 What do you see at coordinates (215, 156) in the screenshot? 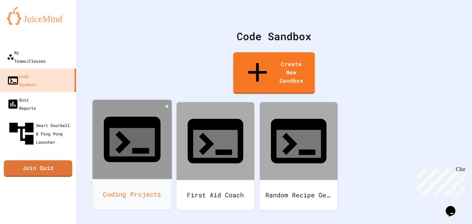
I see `a: First Aid Coach` at bounding box center [215, 156].